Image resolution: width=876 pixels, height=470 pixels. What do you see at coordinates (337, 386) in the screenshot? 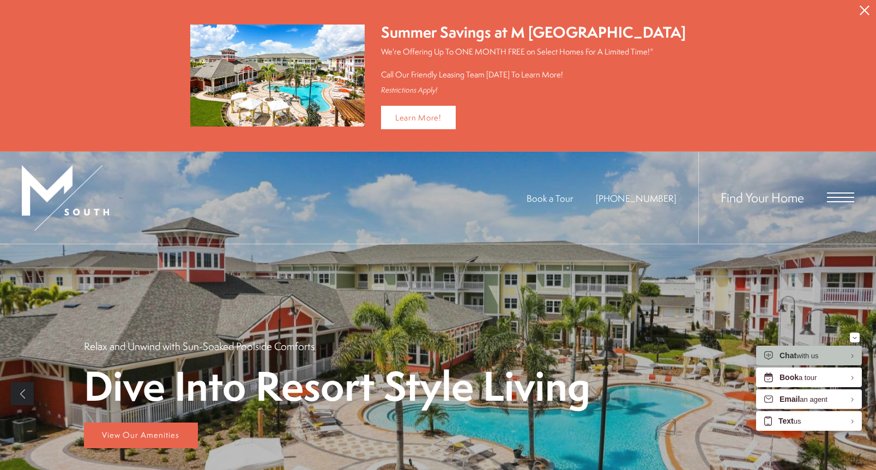
I see `p: Dive Into Resort Style Living` at bounding box center [337, 386].